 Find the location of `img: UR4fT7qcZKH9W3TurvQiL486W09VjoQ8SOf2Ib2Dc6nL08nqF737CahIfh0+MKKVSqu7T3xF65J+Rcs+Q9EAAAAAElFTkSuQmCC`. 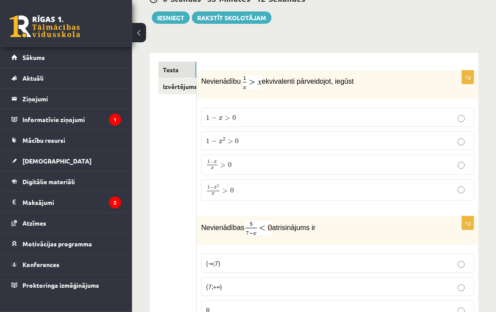

img: UR4fT7qcZKH9W3TurvQiL486W09VjoQ8SOf2Ib2Dc6nL08nqF737CahIfh0+MKKVSqu7T3xF65J+Rcs+Q9EAAAAAElFTkSuQmCC is located at coordinates (252, 82).